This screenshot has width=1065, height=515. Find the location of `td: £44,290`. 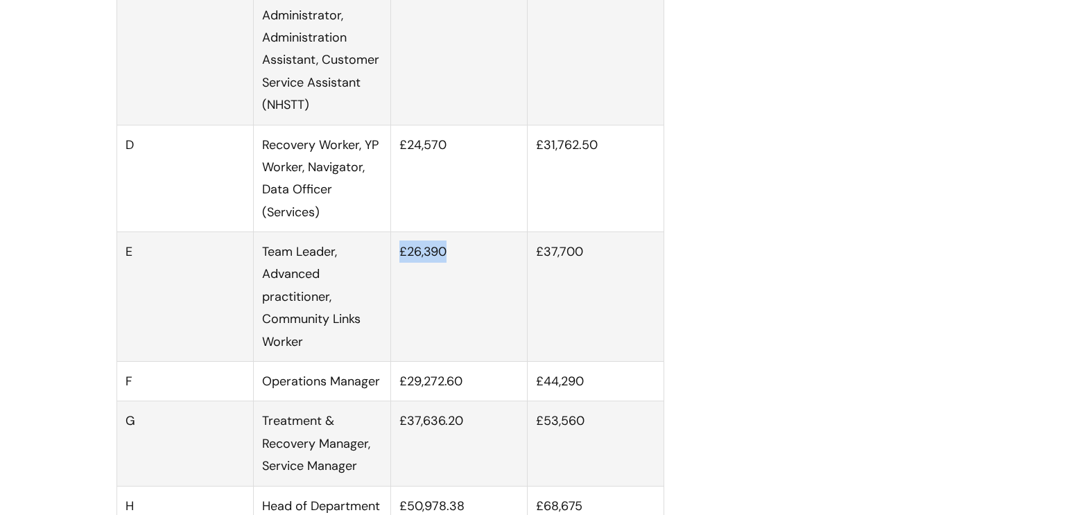

td: £44,290 is located at coordinates (595, 381).